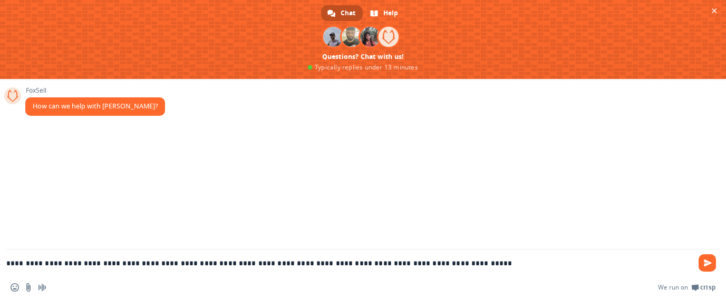 The width and height of the screenshot is (726, 299). What do you see at coordinates (384, 13) in the screenshot?
I see `a: Help` at bounding box center [384, 13].